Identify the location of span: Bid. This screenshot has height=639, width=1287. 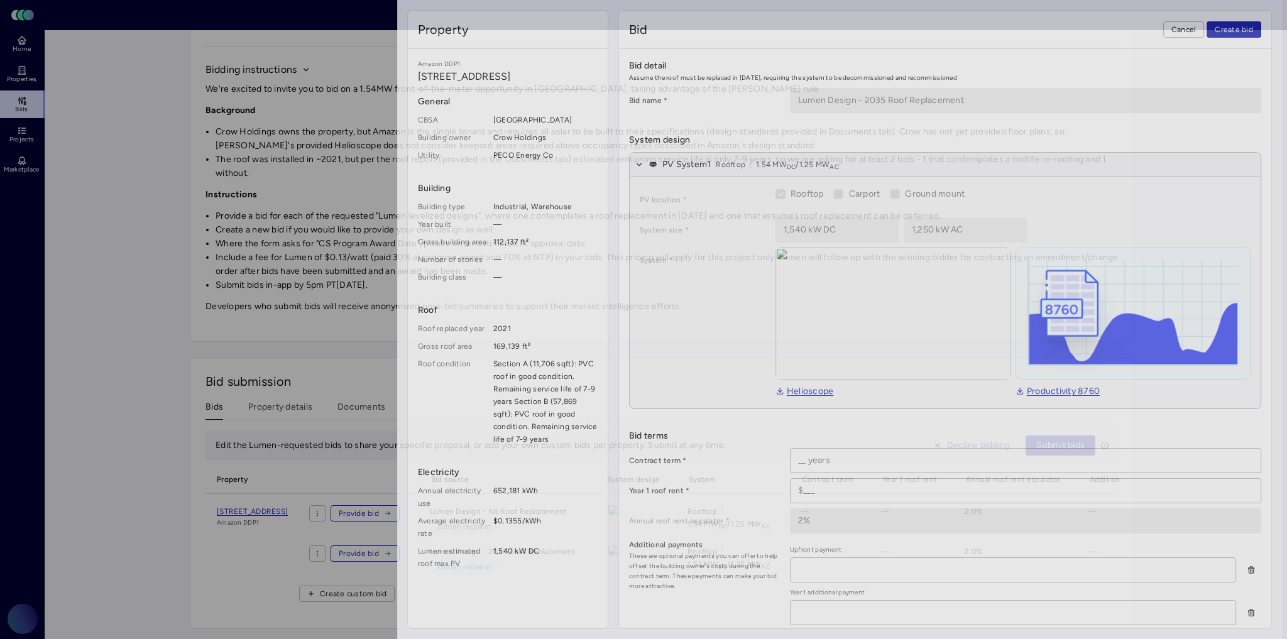
(638, 30).